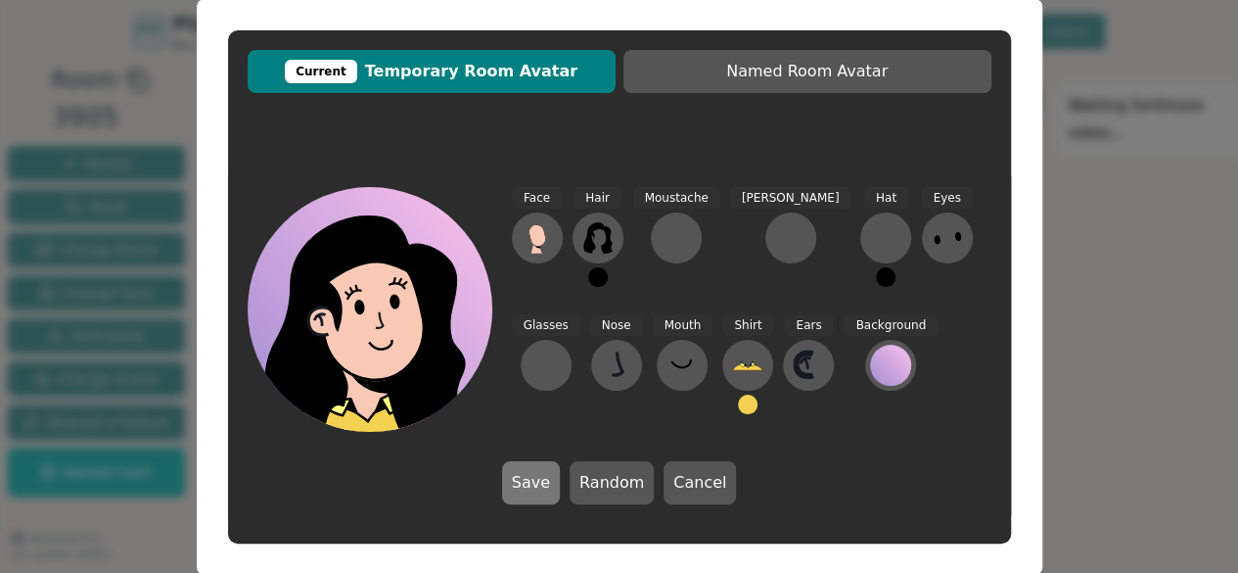  I want to click on button: CurrentTemporary Room Avatar, so click(432, 71).